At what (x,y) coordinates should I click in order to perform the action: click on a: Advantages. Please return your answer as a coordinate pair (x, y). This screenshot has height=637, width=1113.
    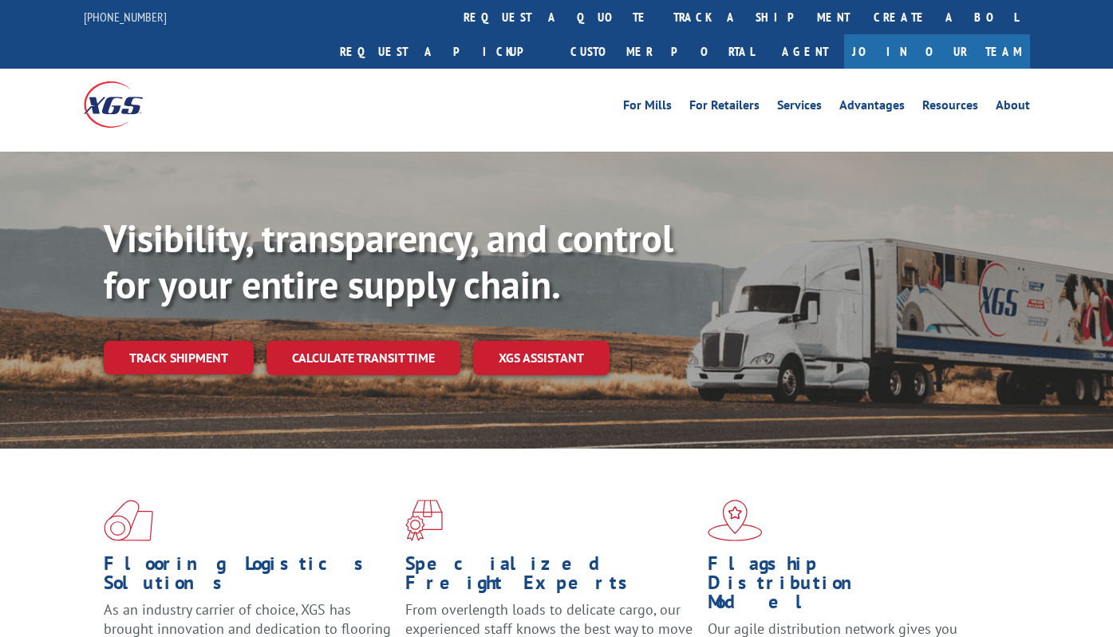
    Looking at the image, I should click on (872, 108).